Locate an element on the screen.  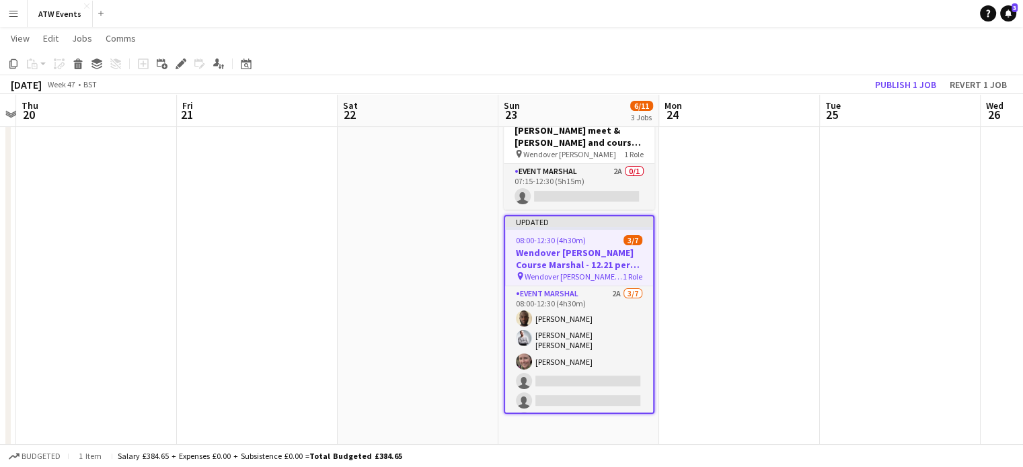
button: Budgeted is located at coordinates (34, 456).